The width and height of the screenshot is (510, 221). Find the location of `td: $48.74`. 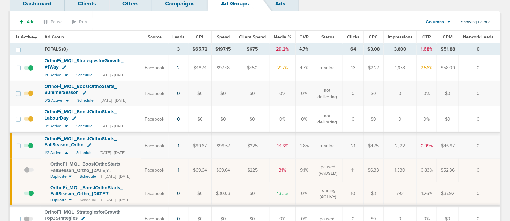

td: $48.74 is located at coordinates (200, 68).